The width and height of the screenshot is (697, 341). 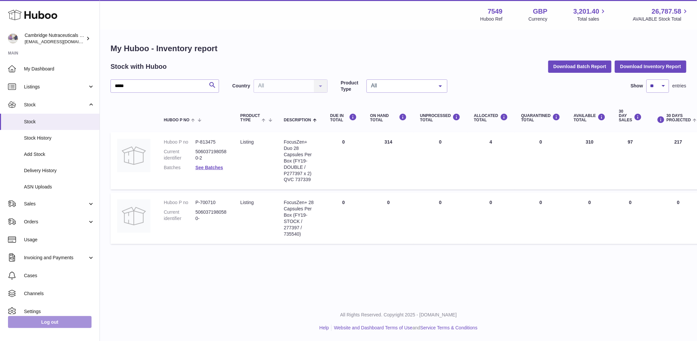 What do you see at coordinates (580, 67) in the screenshot?
I see `button: Download Batch Report` at bounding box center [580, 67].